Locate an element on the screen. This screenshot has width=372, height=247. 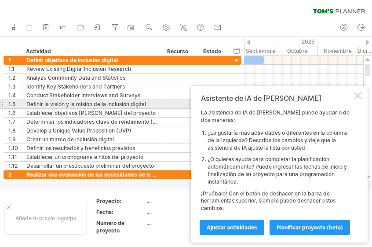
div: Analyze Community Data and Statistics is located at coordinates (92, 77).